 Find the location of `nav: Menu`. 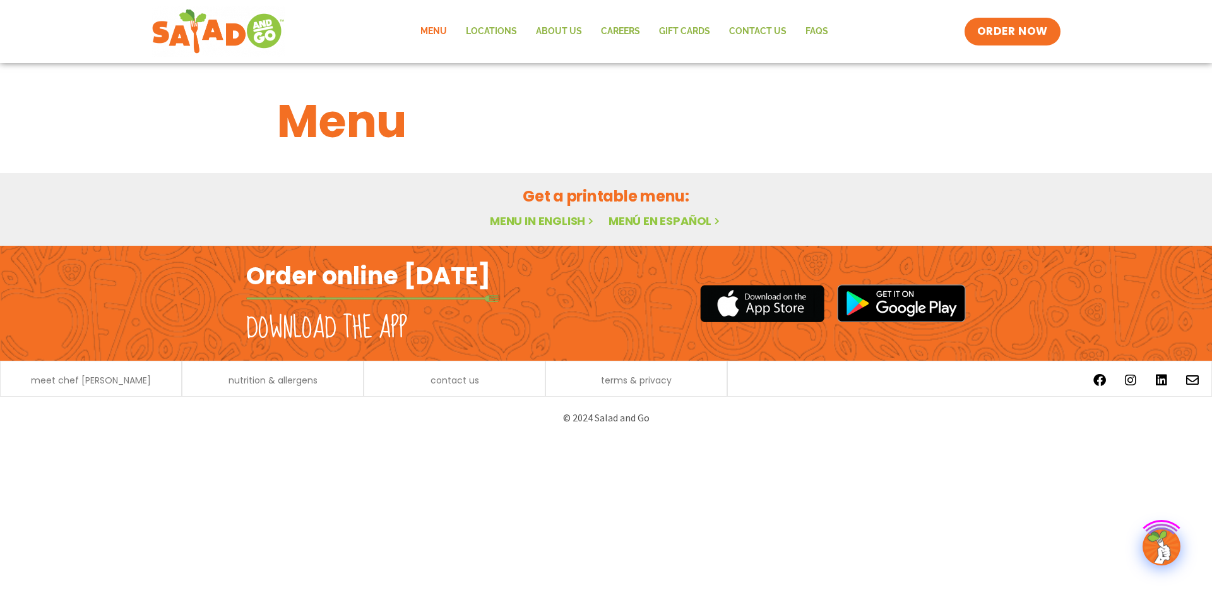

nav: Menu is located at coordinates (624, 32).